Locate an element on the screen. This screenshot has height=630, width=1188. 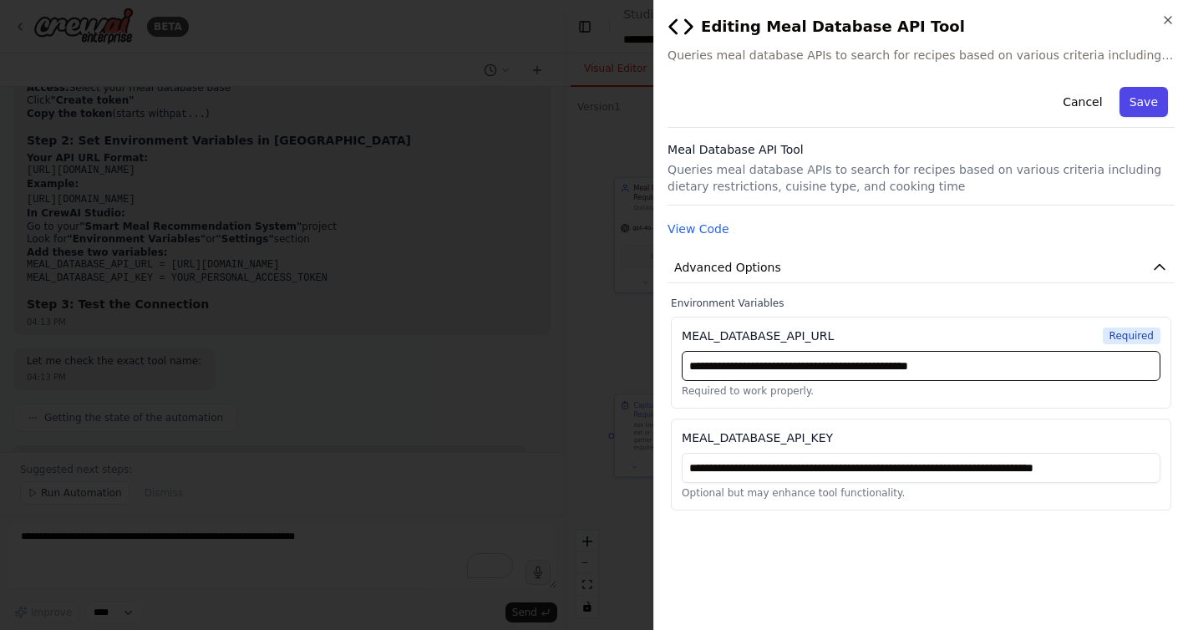
div: MEAL_DATABASE_API_URL is located at coordinates (758, 336).